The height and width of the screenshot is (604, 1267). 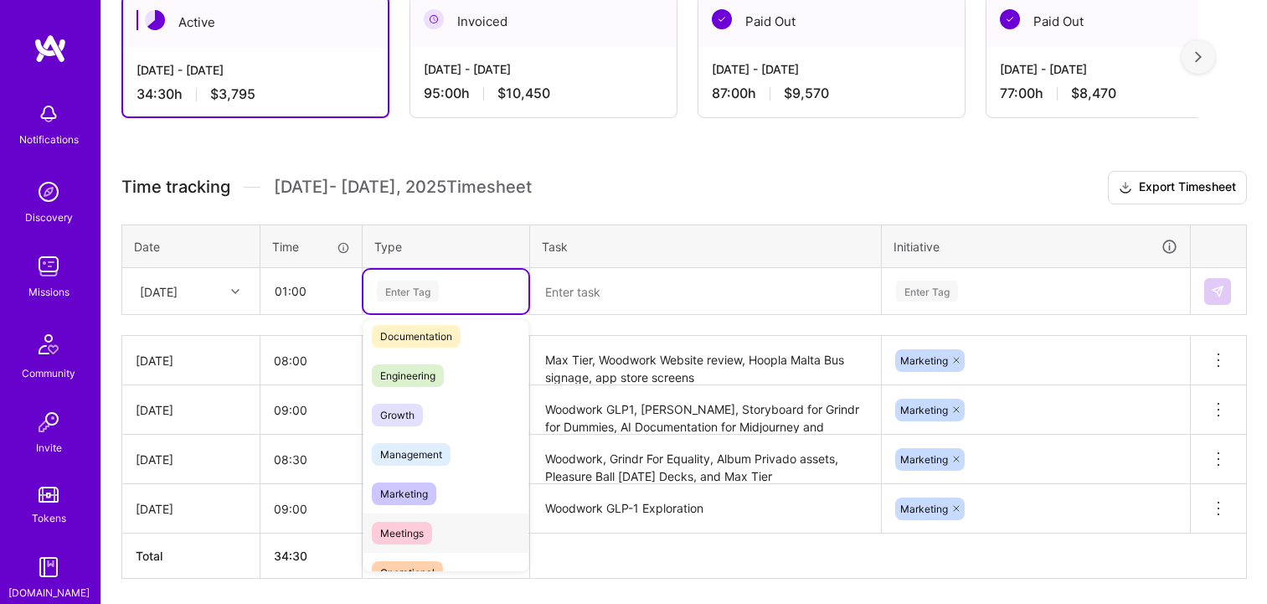 What do you see at coordinates (49, 567) in the screenshot?
I see `img: guide book` at bounding box center [49, 567].